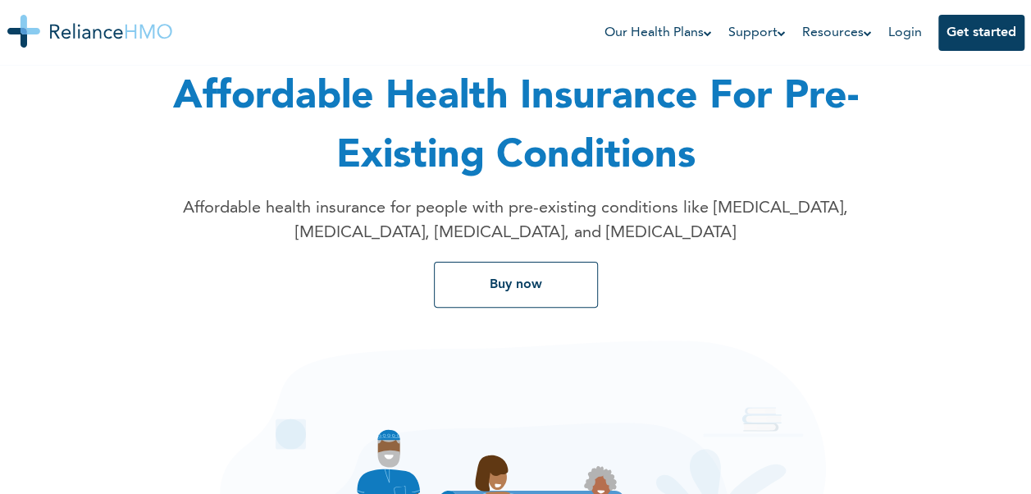 The image size is (1031, 494). What do you see at coordinates (89, 31) in the screenshot?
I see `img: Reliance HMO's Logo` at bounding box center [89, 31].